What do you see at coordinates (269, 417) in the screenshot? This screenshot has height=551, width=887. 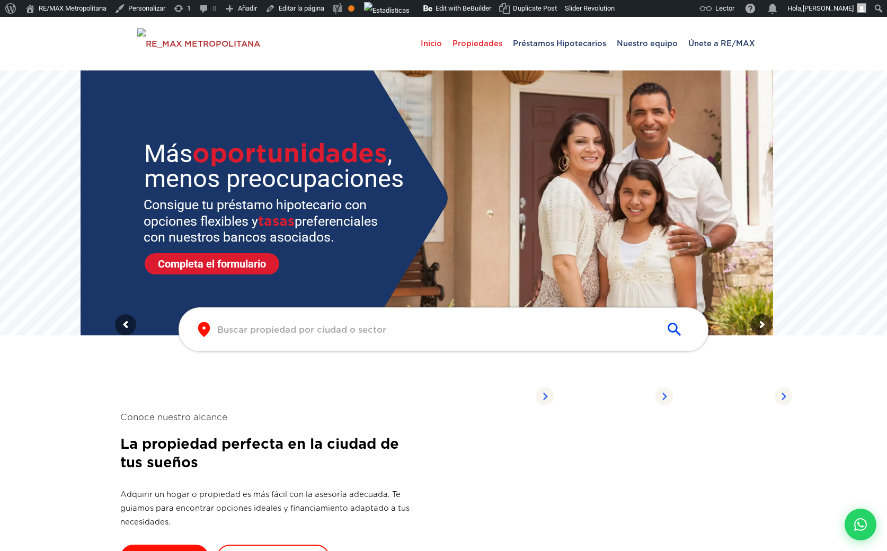 I see `span: Conoce nuestro alcance` at bounding box center [269, 417].